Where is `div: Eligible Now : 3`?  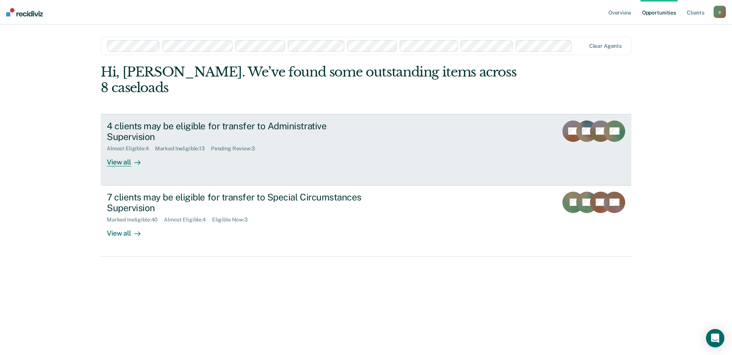
div: Eligible Now : 3 is located at coordinates (233, 220).